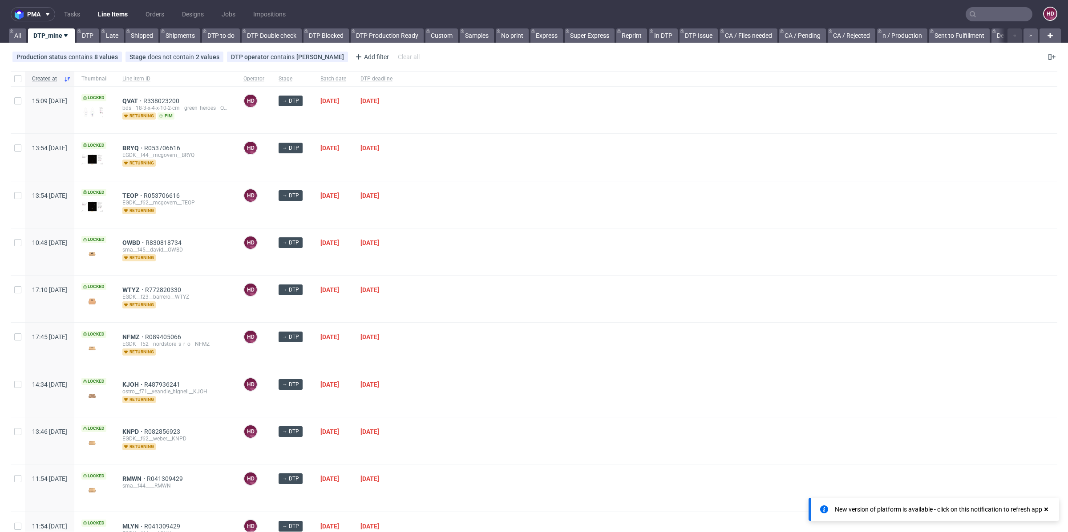  What do you see at coordinates (133, 432) in the screenshot?
I see `a: KNPD` at bounding box center [133, 432].